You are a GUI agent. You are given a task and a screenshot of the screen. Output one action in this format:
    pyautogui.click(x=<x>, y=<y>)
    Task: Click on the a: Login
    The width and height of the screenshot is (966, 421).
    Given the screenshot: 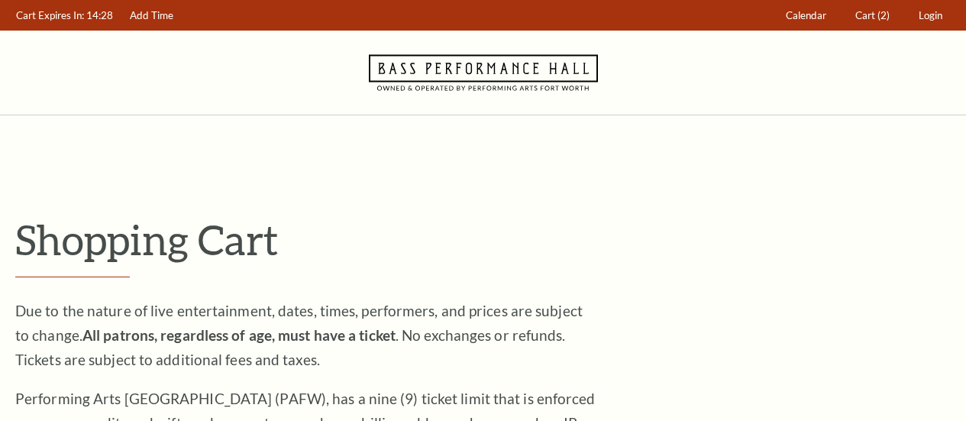 What is the action you would take?
    pyautogui.click(x=931, y=15)
    